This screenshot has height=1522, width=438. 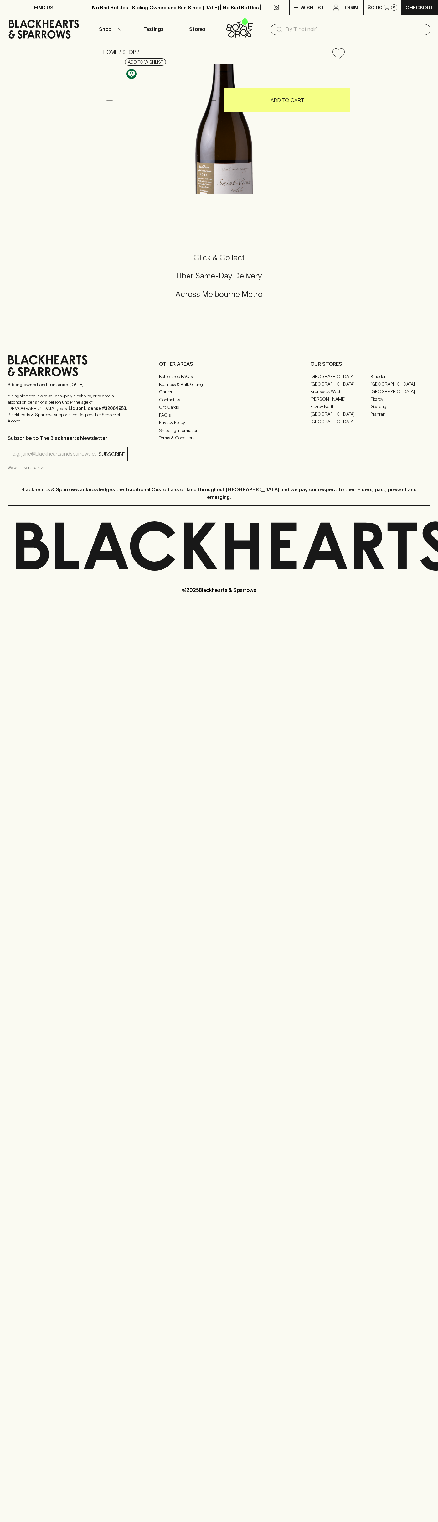 What do you see at coordinates (219, 276) in the screenshot?
I see `h5: Uber Same-Day Delivery` at bounding box center [219, 276].